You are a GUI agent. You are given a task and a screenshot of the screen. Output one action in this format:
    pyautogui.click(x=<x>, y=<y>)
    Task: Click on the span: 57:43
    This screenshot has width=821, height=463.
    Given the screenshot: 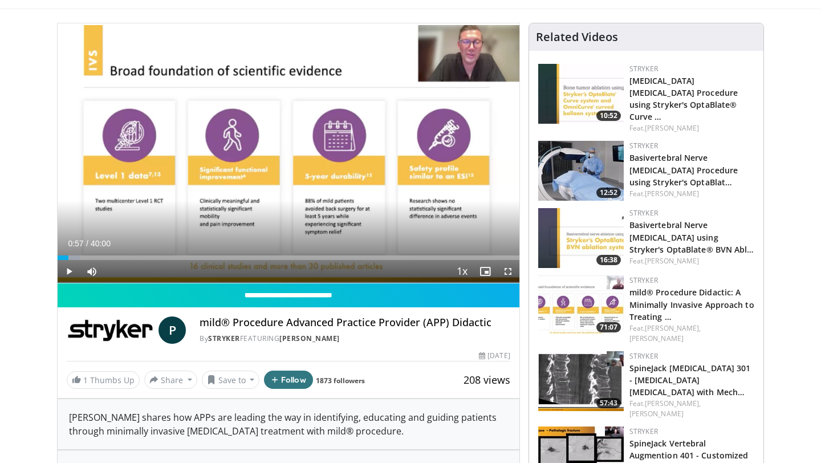 What is the action you would take?
    pyautogui.click(x=608, y=403)
    